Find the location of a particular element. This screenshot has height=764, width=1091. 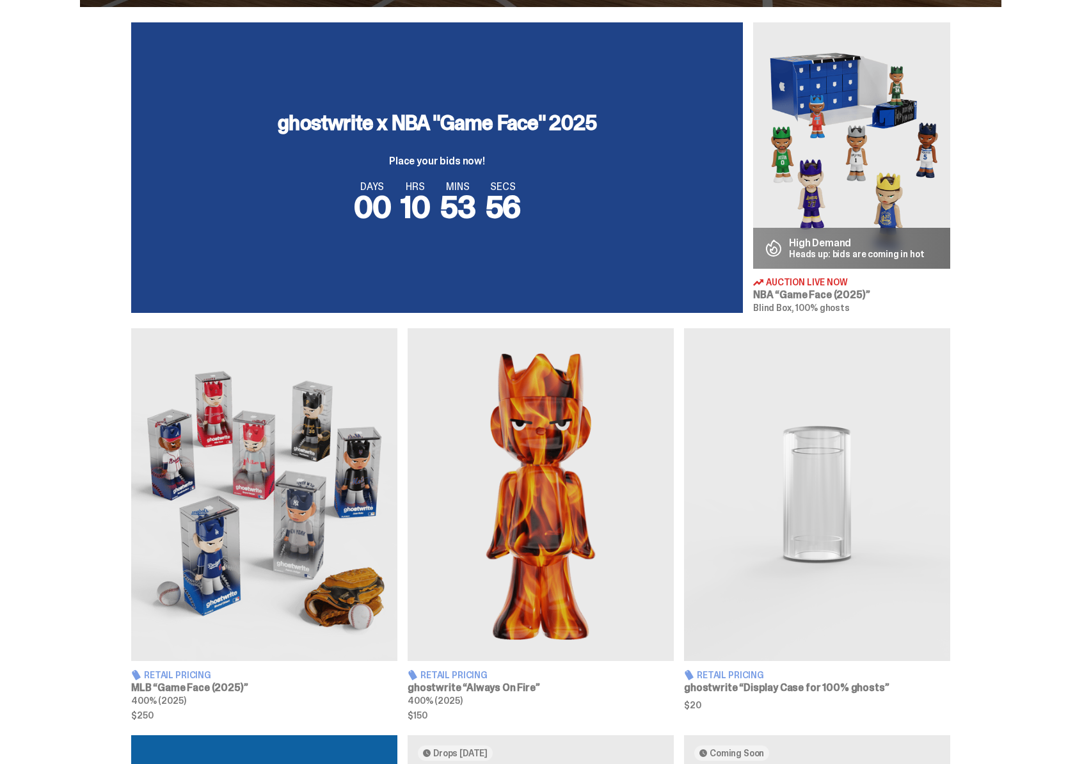

span: $250 is located at coordinates (264, 715).